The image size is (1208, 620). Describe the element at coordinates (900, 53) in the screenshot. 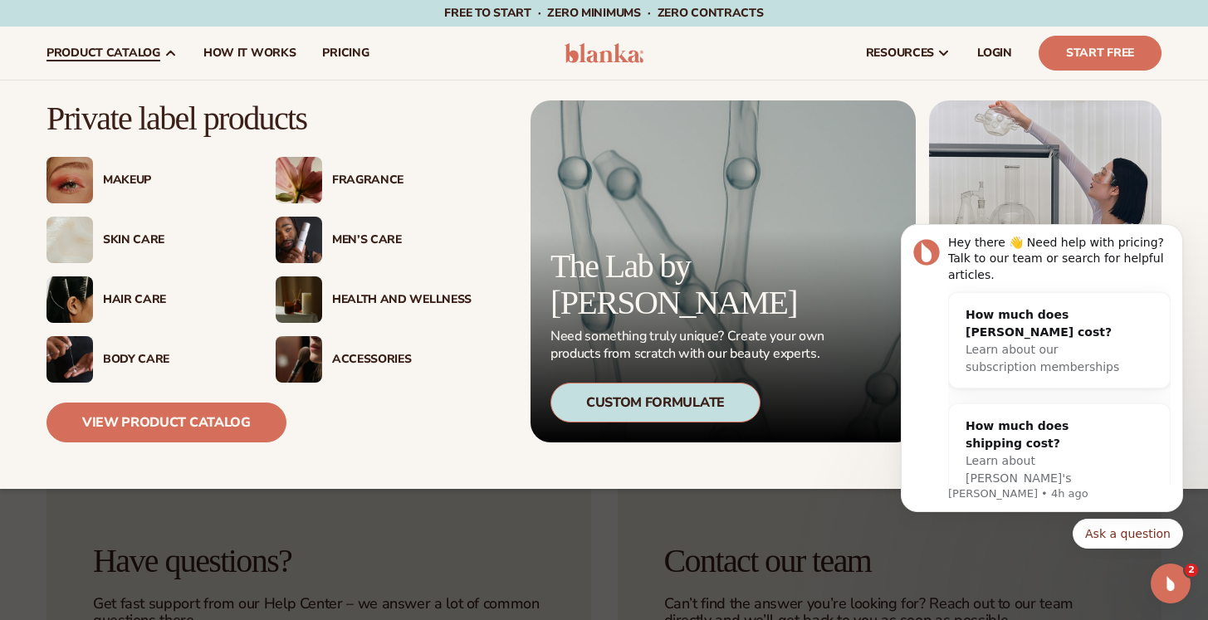

I see `span: resources` at that location.